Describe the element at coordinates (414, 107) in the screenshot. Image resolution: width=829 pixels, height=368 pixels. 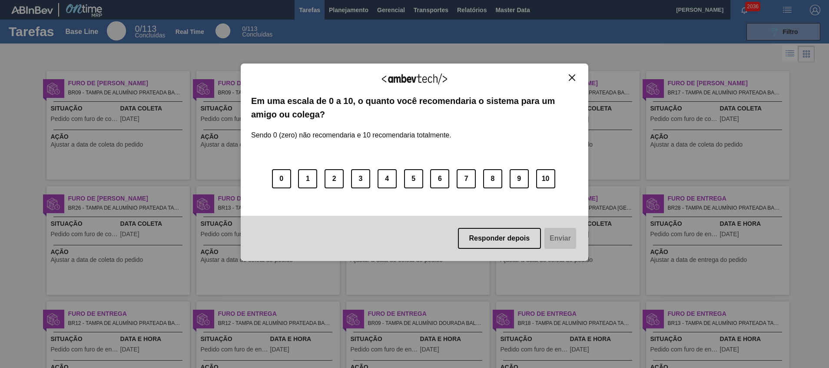
I see `label: Em uma escala de 0 a 10, o quanto você recomendaria o sistema para um amigo ou colega?` at that location.